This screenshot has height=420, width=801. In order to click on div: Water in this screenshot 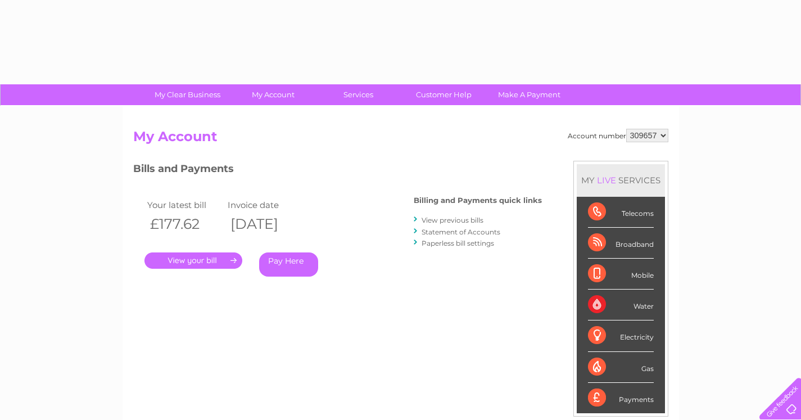, I will do `click(621, 305)`.